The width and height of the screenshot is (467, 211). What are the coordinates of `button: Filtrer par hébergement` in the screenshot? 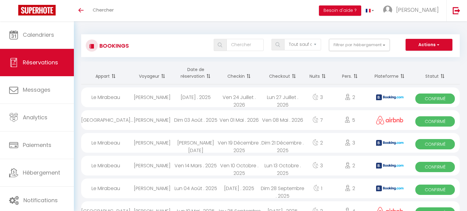 It's located at (359, 45).